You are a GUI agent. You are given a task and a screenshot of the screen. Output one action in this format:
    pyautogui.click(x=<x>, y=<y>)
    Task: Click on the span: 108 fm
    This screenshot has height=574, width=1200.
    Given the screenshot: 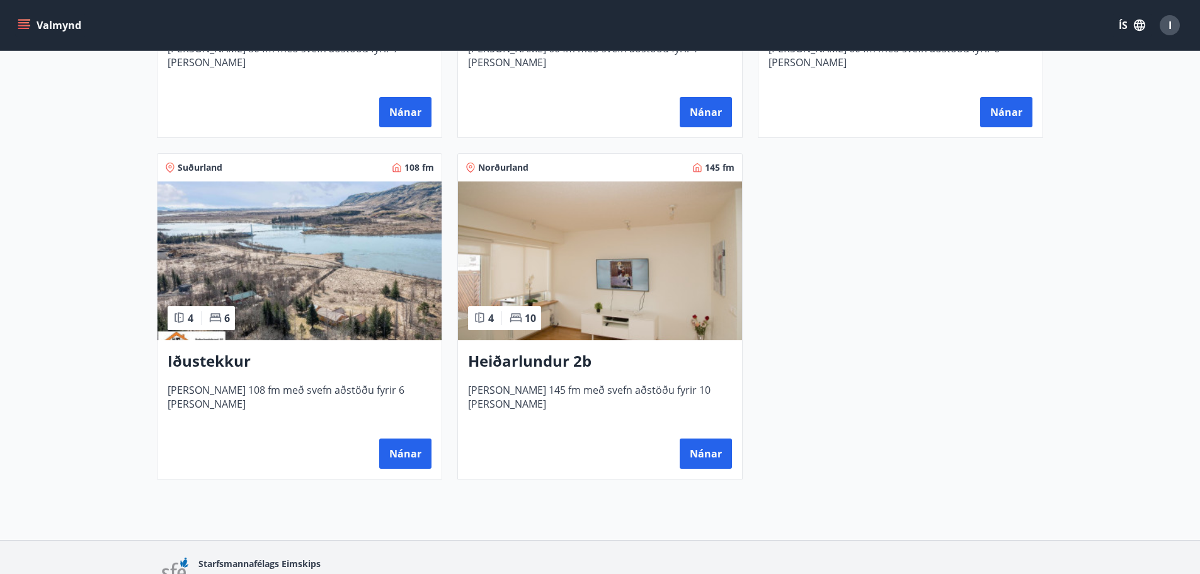 What is the action you would take?
    pyautogui.click(x=419, y=168)
    